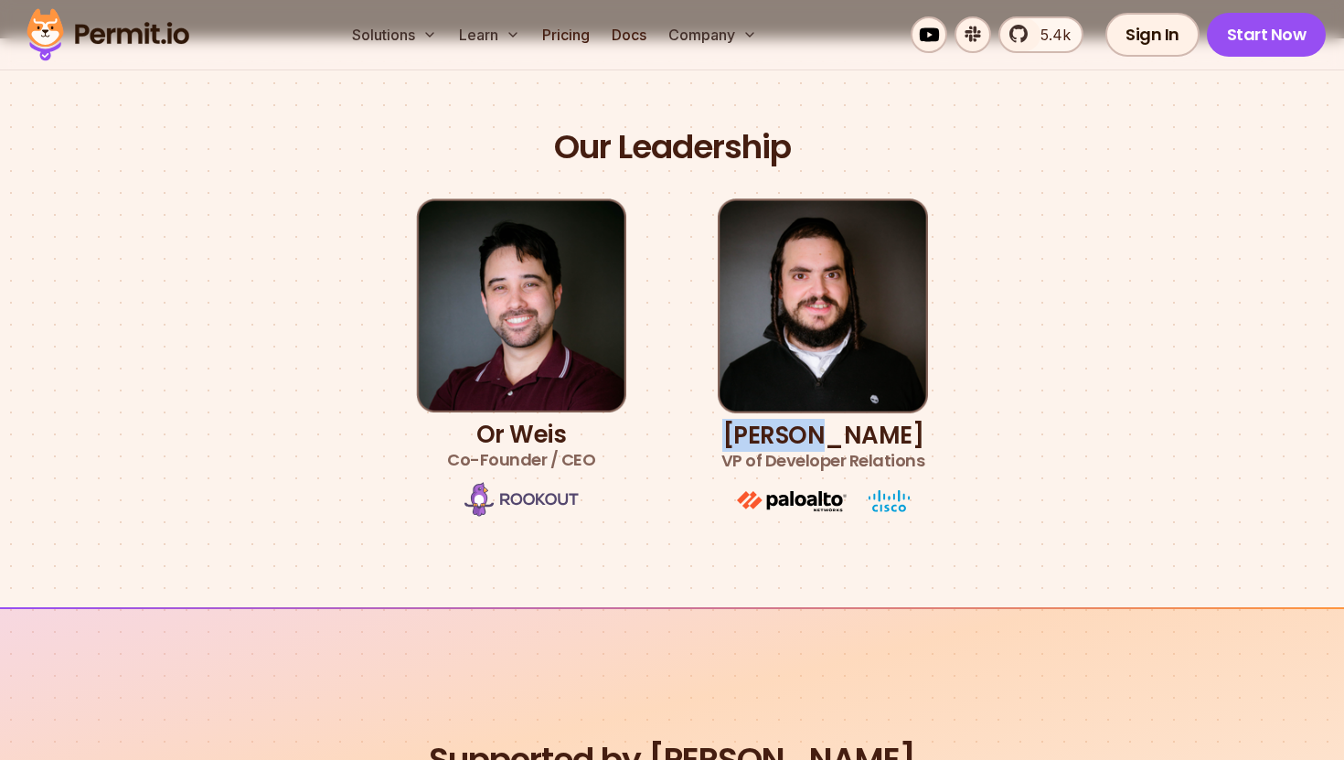 The width and height of the screenshot is (1344, 760). I want to click on img: Or Weis | Co-Founder / CEO, so click(521, 305).